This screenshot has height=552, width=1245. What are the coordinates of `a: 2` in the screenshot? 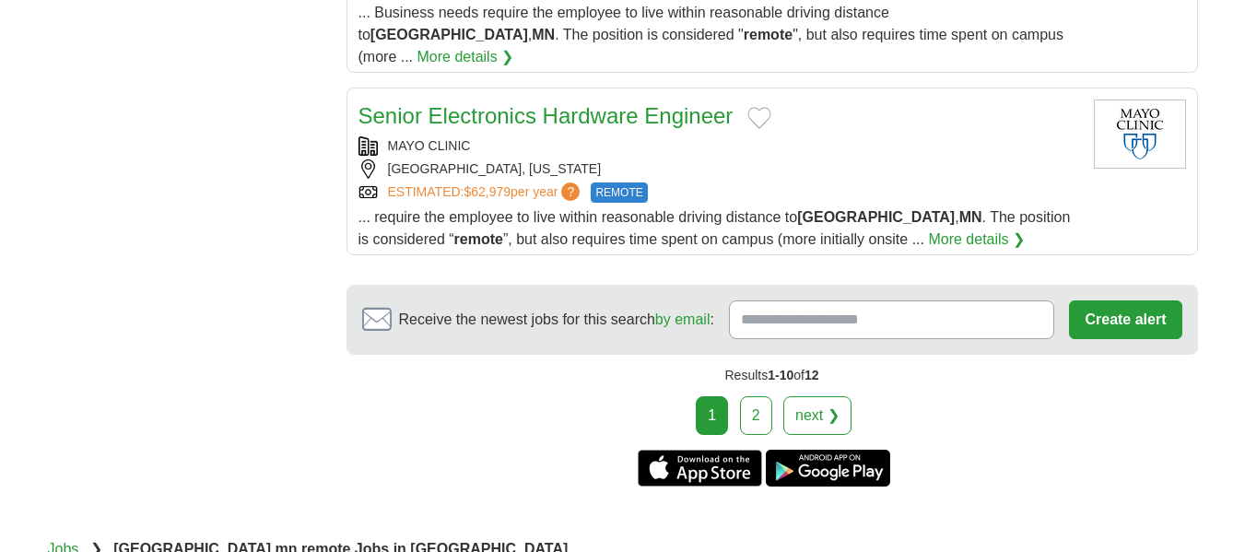 It's located at (756, 416).